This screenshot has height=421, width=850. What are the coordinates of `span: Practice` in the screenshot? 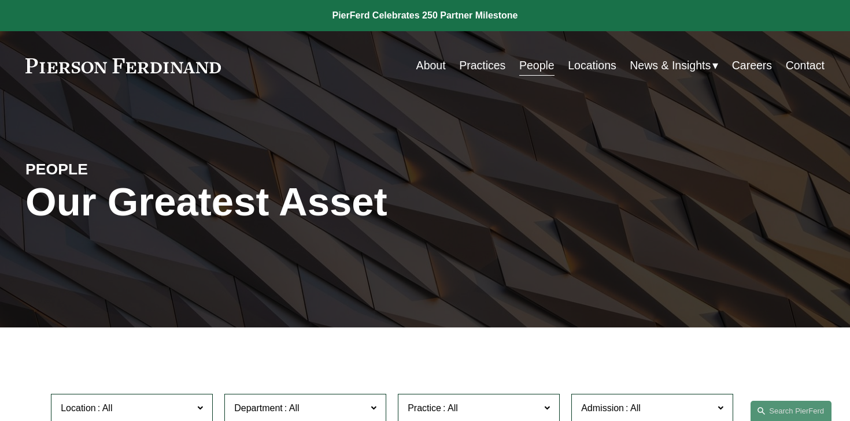 It's located at (424, 408).